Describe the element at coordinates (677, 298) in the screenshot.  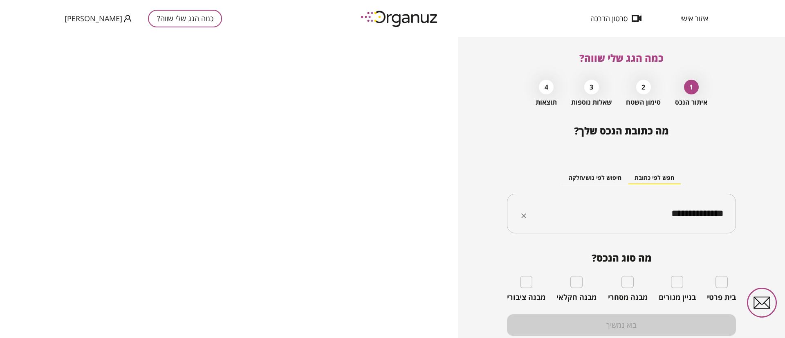
I see `span: בניין מגורים` at that location.